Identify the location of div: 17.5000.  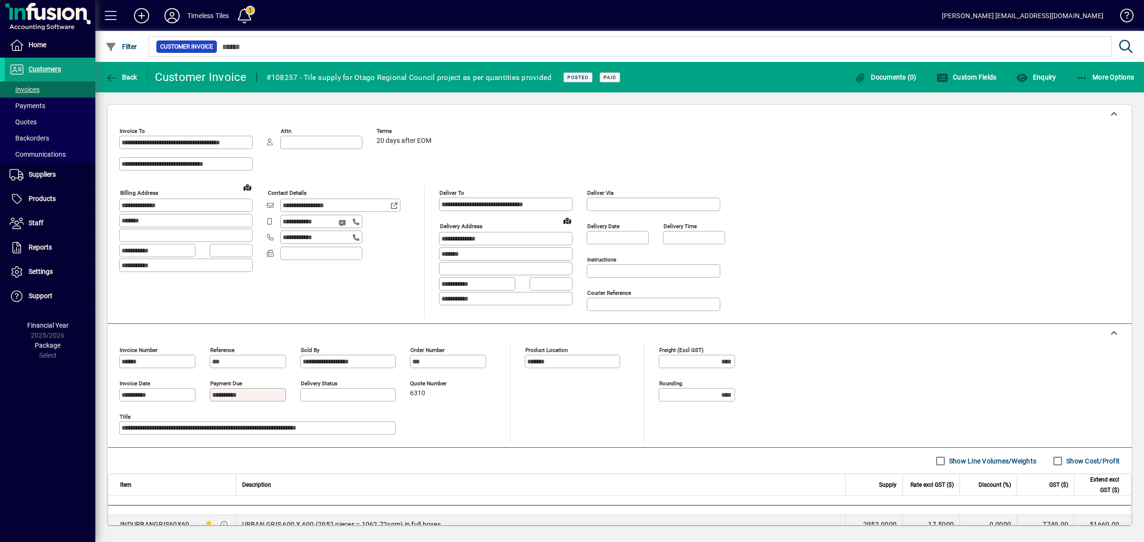
(931, 525).